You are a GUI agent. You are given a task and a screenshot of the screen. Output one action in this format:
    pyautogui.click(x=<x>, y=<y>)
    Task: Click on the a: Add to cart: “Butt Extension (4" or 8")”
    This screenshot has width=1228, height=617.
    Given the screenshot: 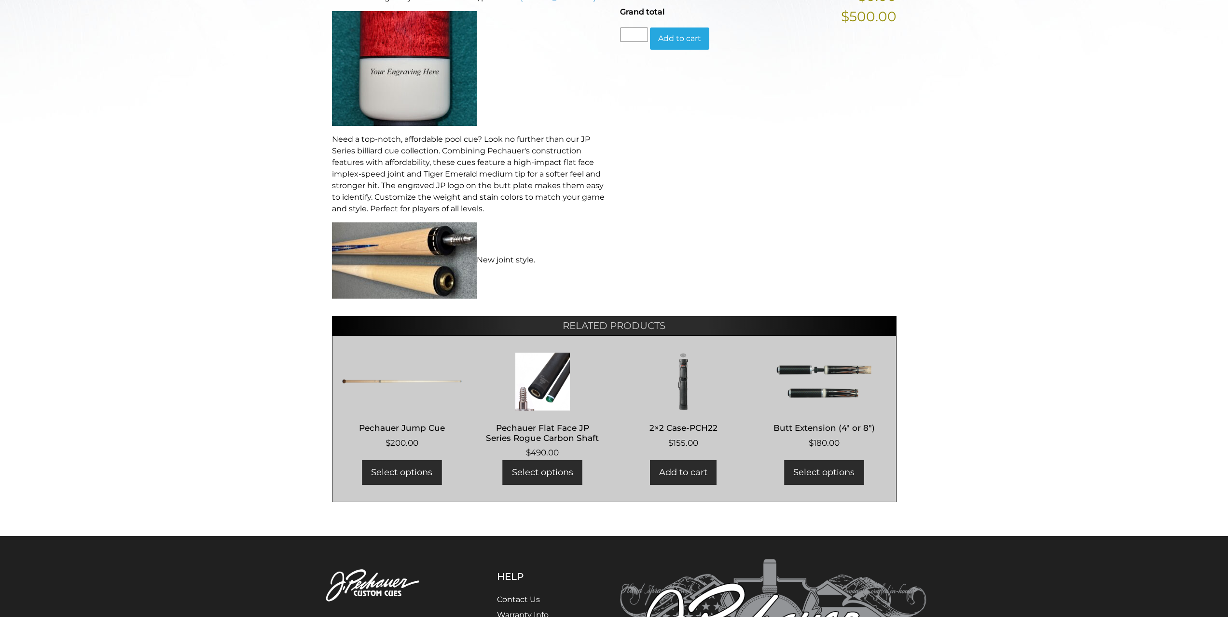 What is the action you would take?
    pyautogui.click(x=823, y=472)
    